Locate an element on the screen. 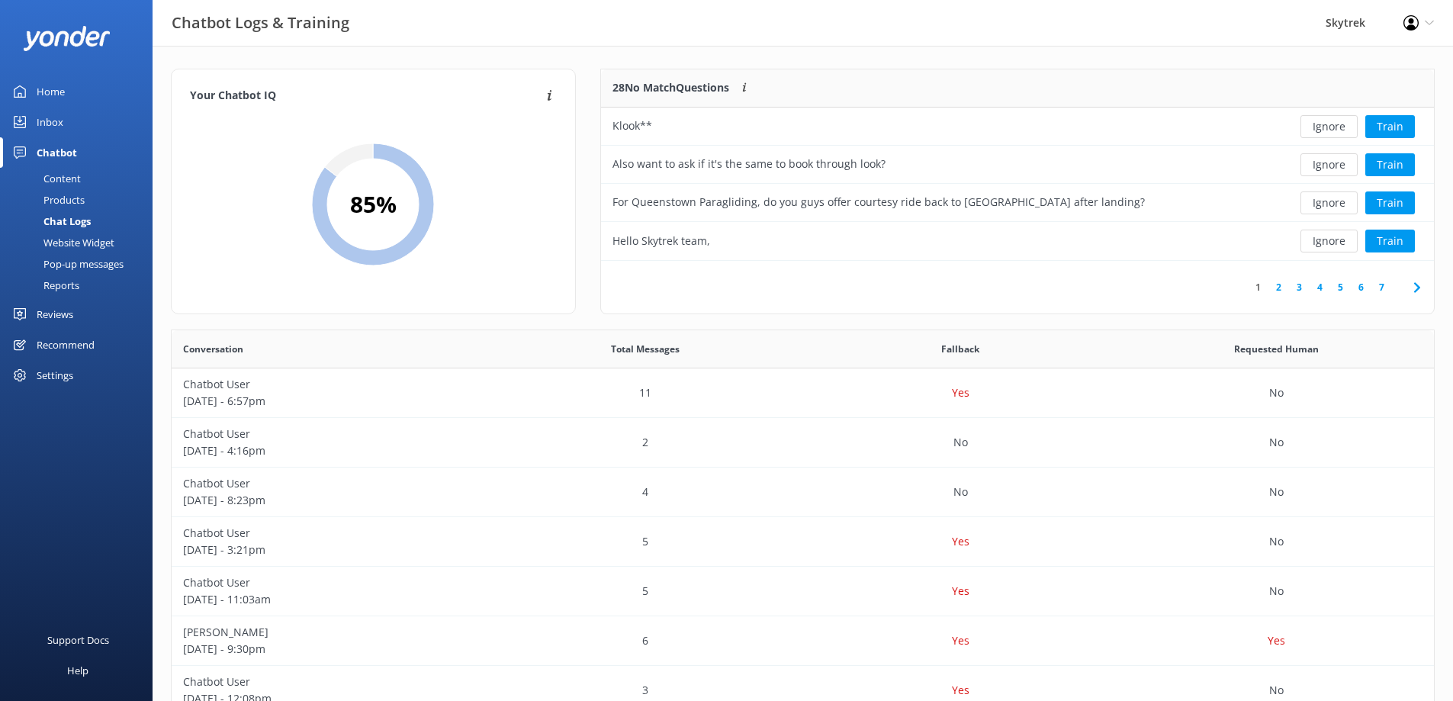 The image size is (1453, 701). div: Help is located at coordinates (78, 670).